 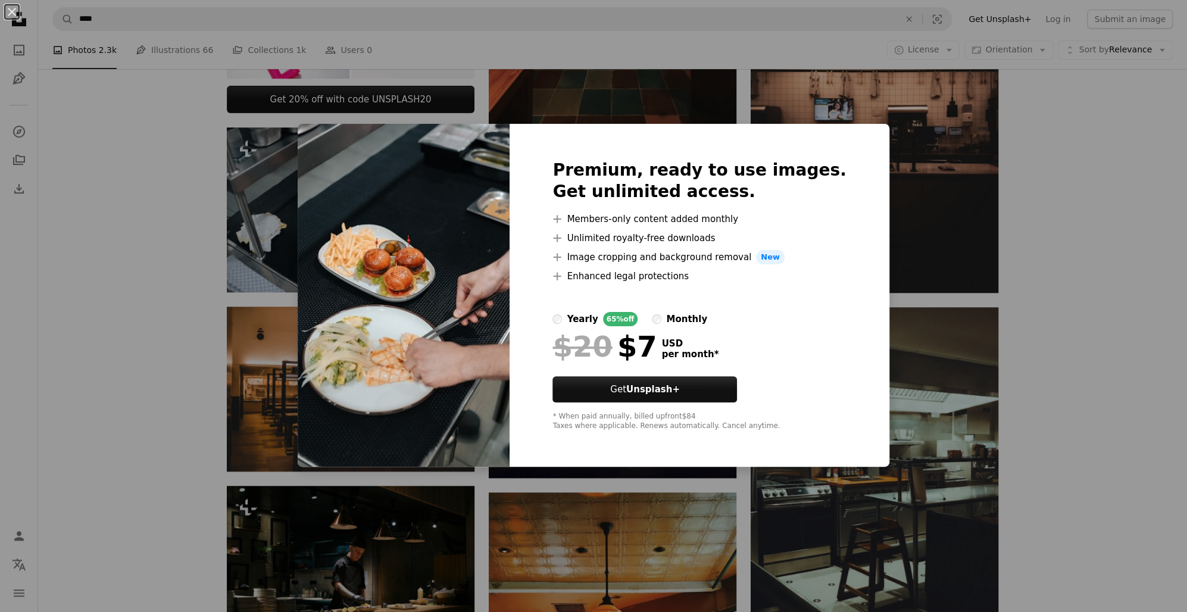 I want to click on img: premium_photo-1687697860817-7dc33a8beb9e, so click(x=404, y=295).